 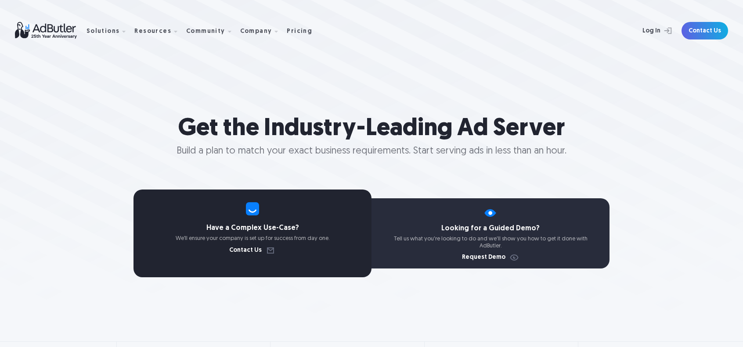 What do you see at coordinates (252, 239) in the screenshot?
I see `p: We’ll ensure your company is set up for success from day one.` at bounding box center [252, 239].